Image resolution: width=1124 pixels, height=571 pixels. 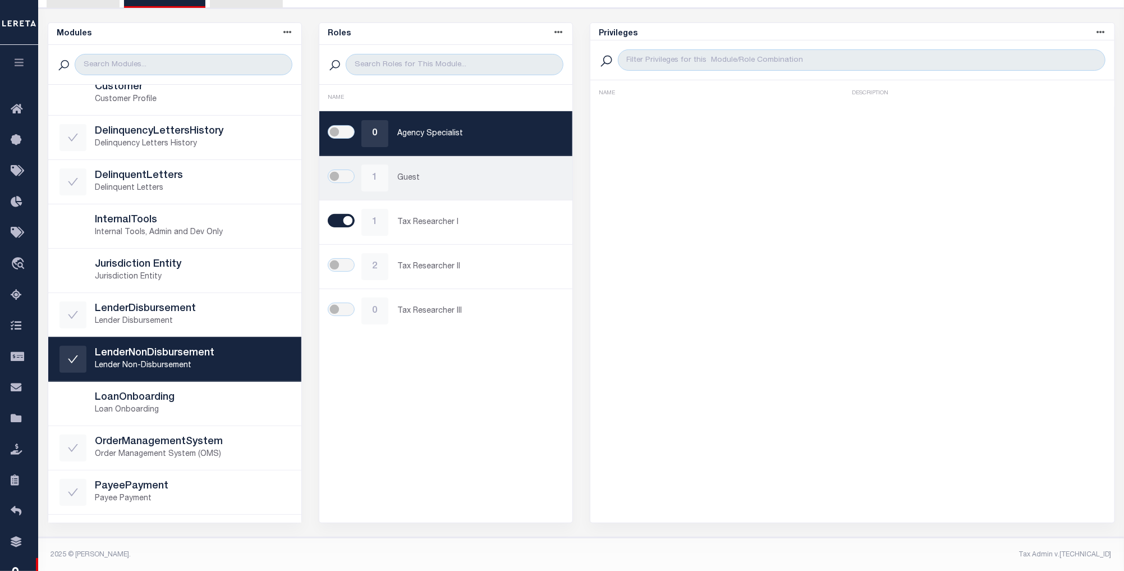 What do you see at coordinates (75, 34) in the screenshot?
I see `h5: Modules` at bounding box center [75, 34].